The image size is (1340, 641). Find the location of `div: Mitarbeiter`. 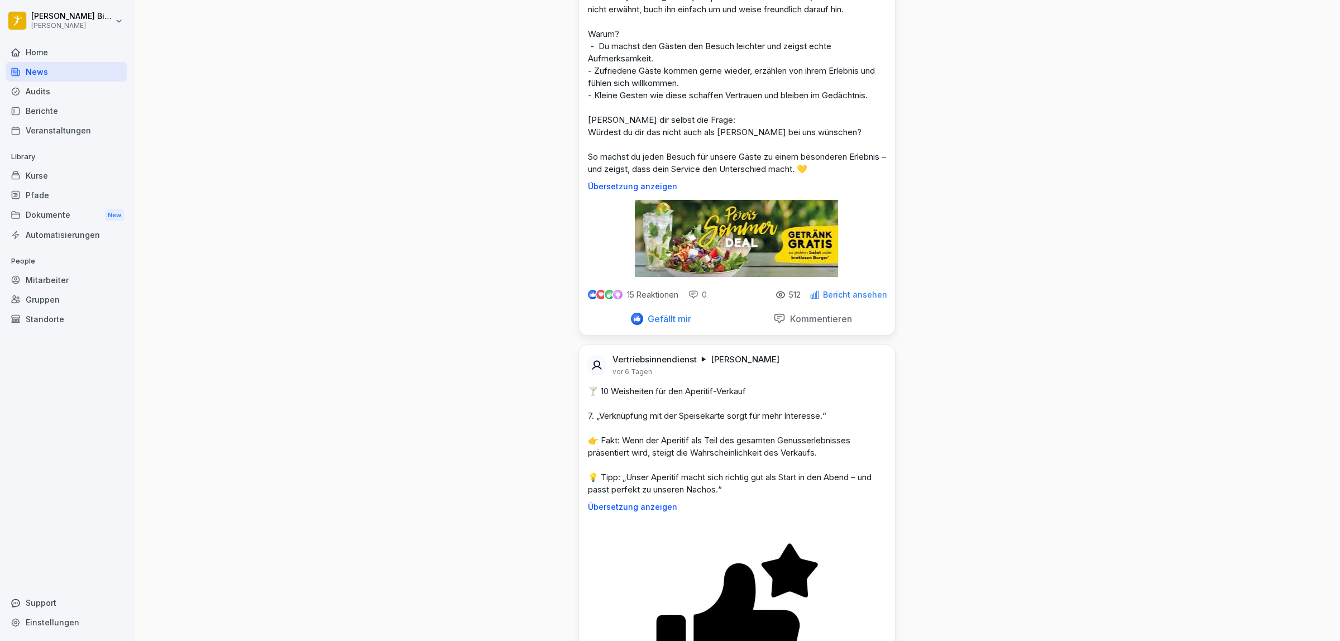

div: Mitarbeiter is located at coordinates (66, 280).